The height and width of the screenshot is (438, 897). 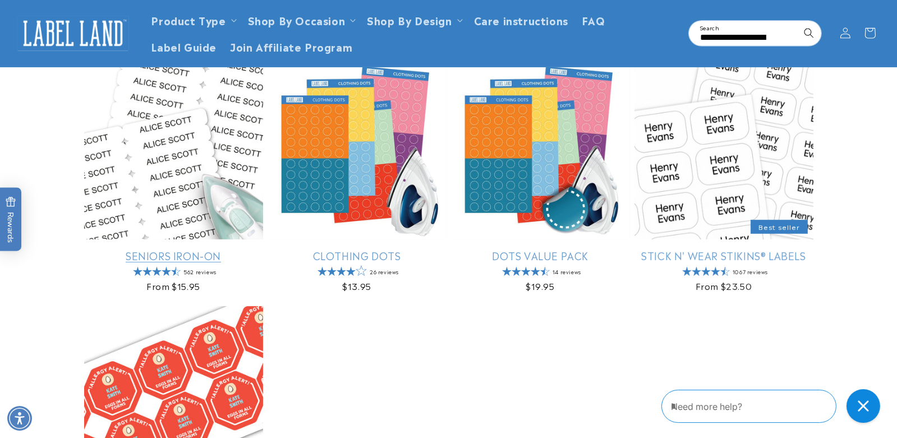 What do you see at coordinates (193, 20) in the screenshot?
I see `summary: Product Type` at bounding box center [193, 20].